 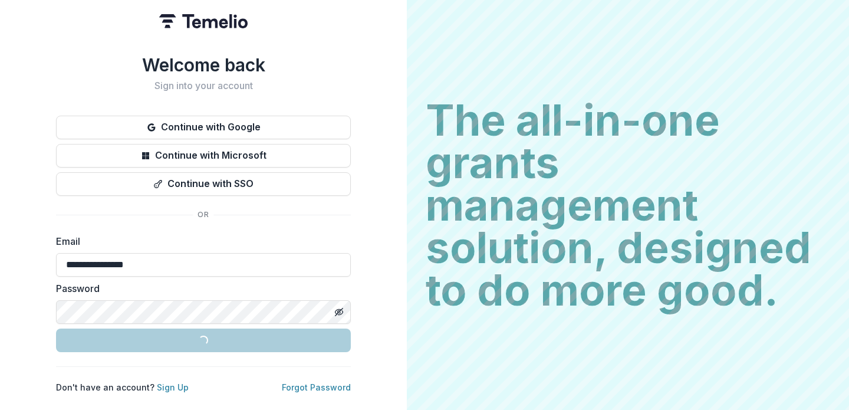 I want to click on button: Continue with Google, so click(x=203, y=127).